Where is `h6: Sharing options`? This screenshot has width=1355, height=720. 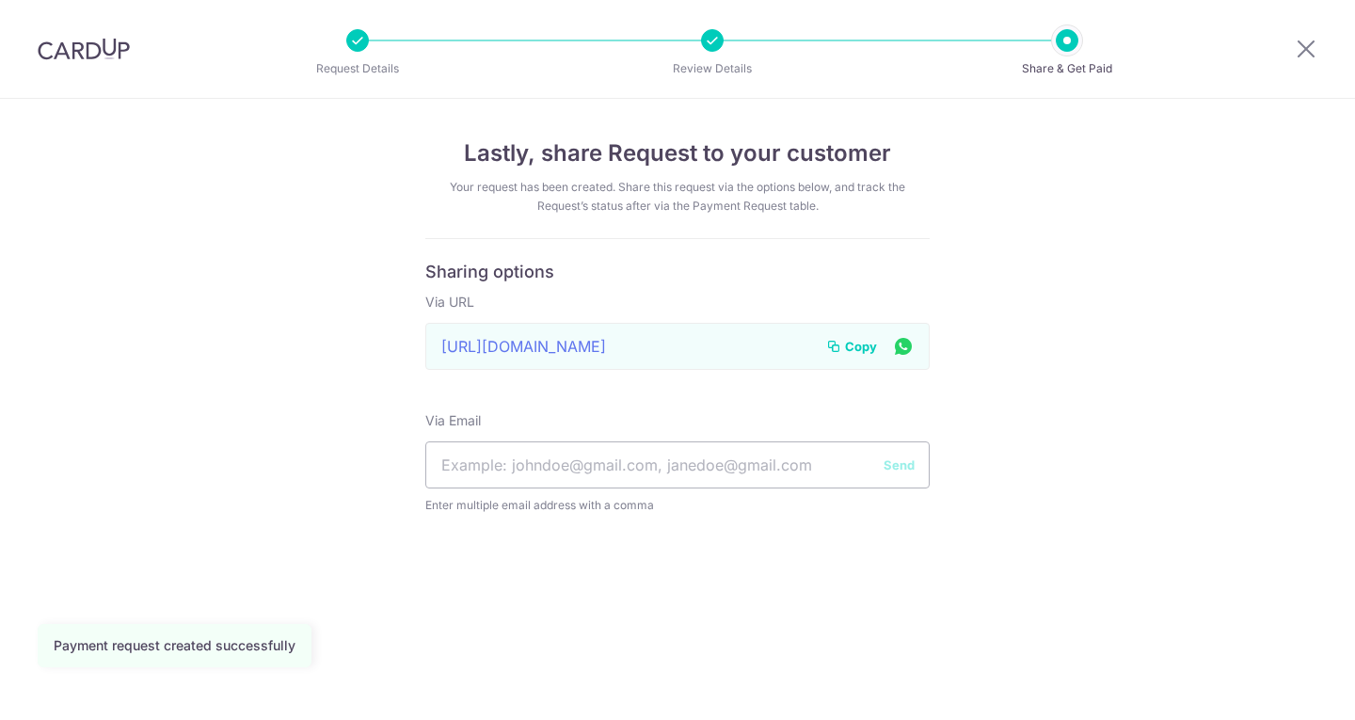 h6: Sharing options is located at coordinates (677, 272).